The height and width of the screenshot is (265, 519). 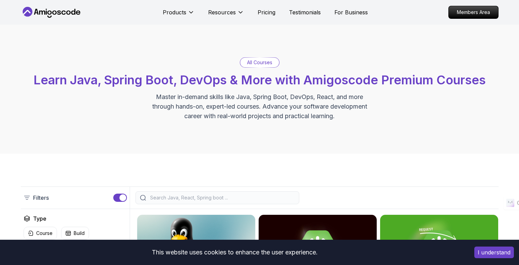 I want to click on span: Learn Java, Spring Boot, DevOps & More with Amigoscode Premium Courses, so click(x=259, y=80).